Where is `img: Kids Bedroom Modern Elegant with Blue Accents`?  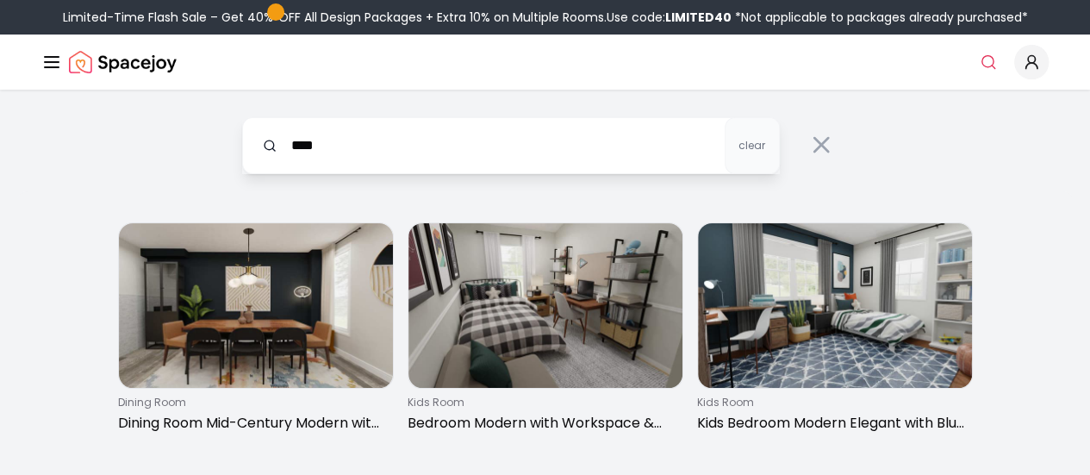 img: Kids Bedroom Modern Elegant with Blue Accents is located at coordinates (835, 305).